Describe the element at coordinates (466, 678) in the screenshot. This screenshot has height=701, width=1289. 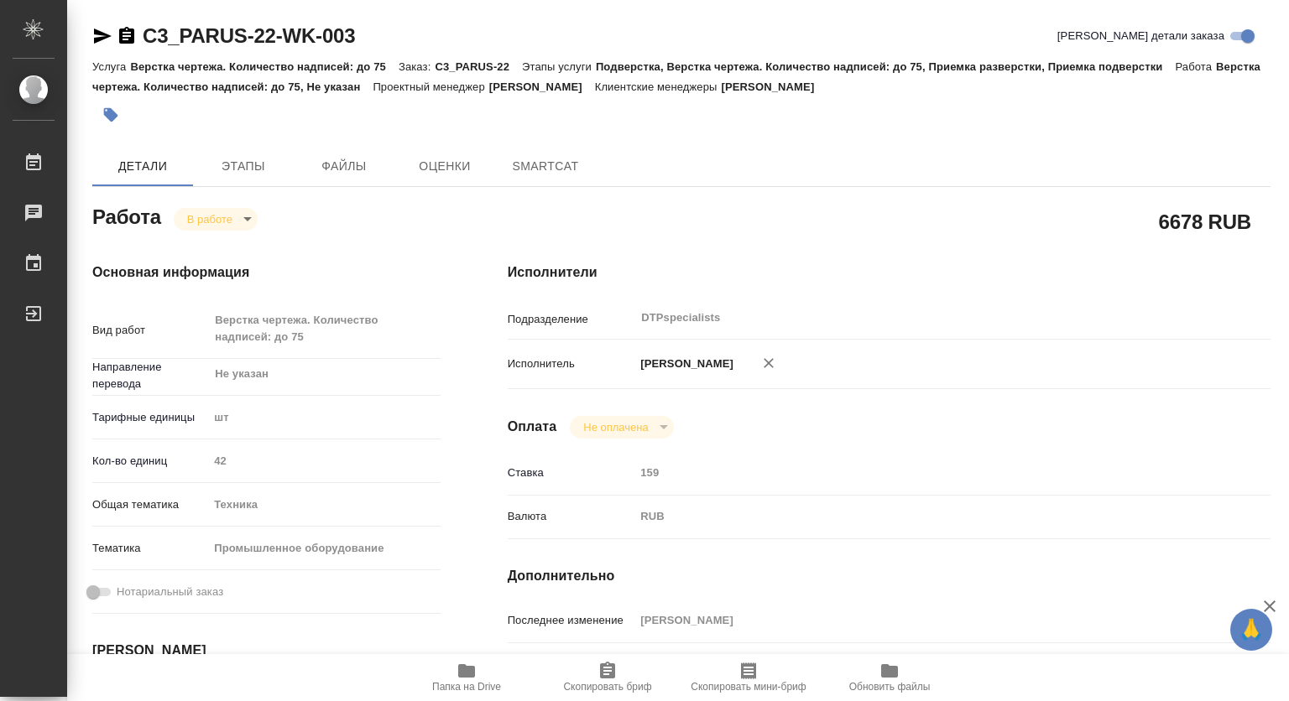
I see `button: Папка на Drive` at that location.